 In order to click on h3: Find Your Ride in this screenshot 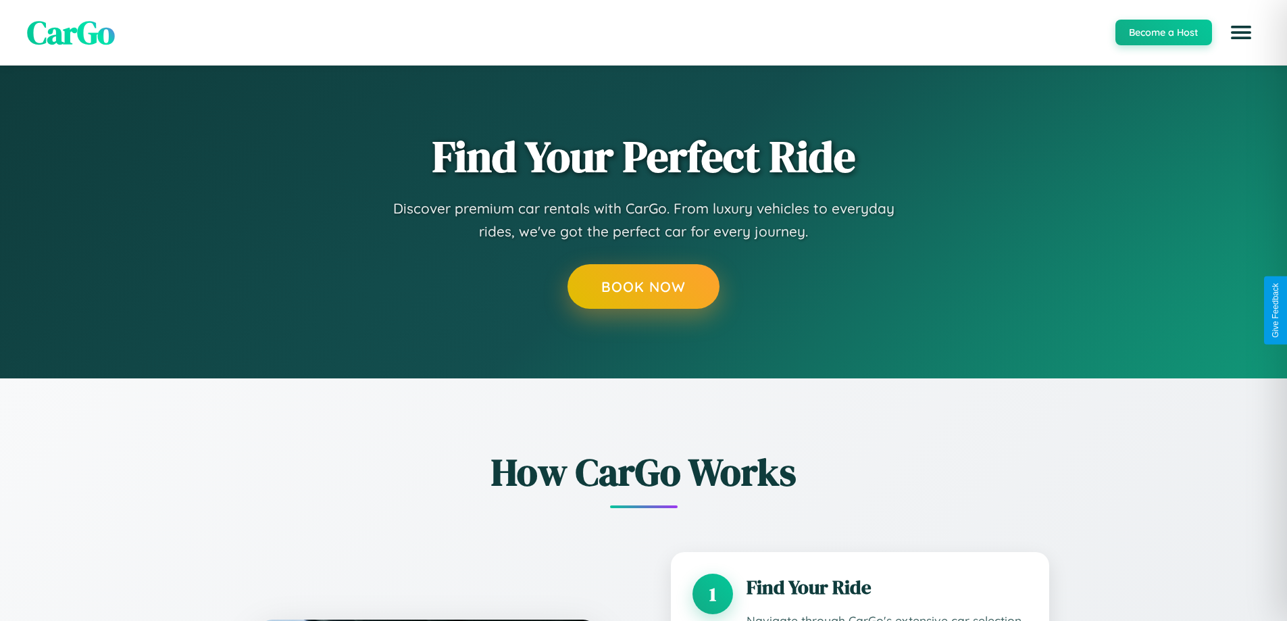, I will do `click(887, 587)`.